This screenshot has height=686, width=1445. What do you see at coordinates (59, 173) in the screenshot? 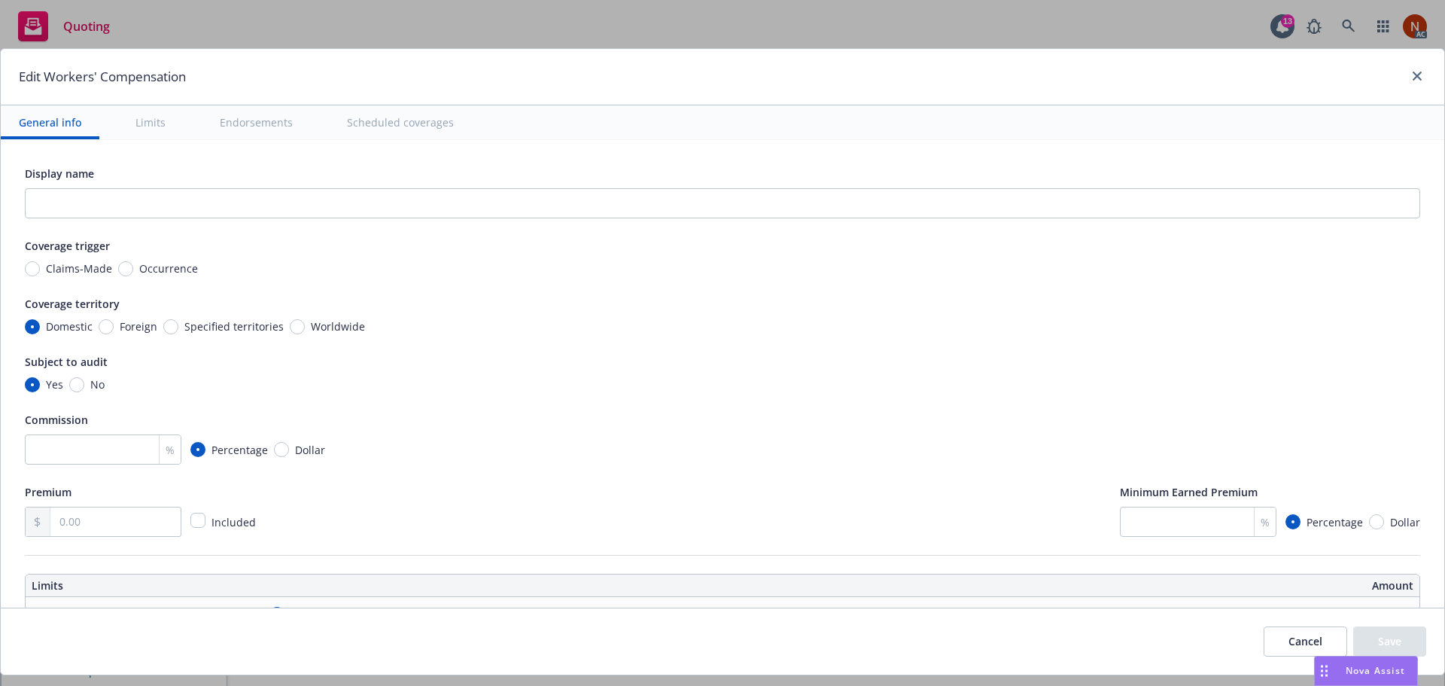
I see `span: Display name` at bounding box center [59, 173].